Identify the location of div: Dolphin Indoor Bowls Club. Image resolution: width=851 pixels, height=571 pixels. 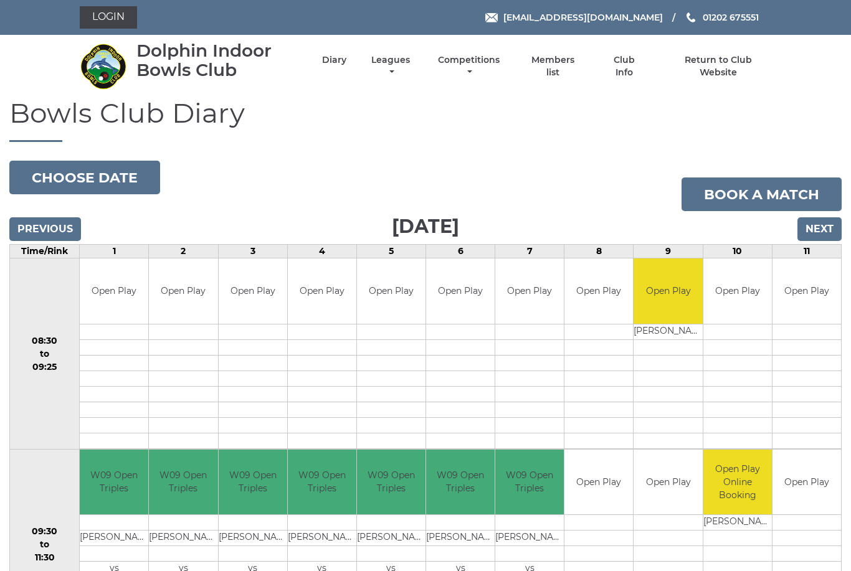
(218, 60).